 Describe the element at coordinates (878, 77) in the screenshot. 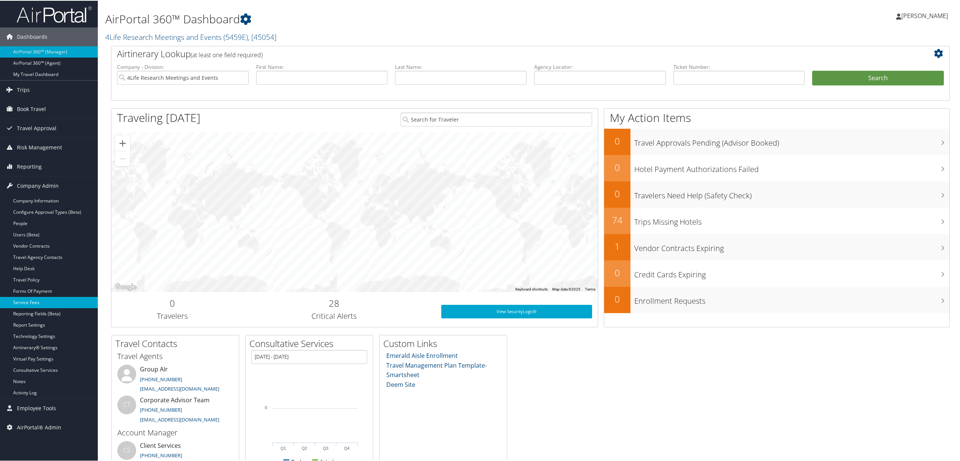

I see `button: Search` at that location.